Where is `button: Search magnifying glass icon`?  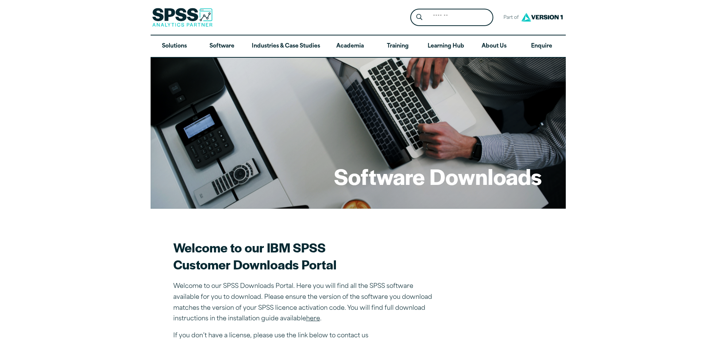 button: Search magnifying glass icon is located at coordinates (419, 17).